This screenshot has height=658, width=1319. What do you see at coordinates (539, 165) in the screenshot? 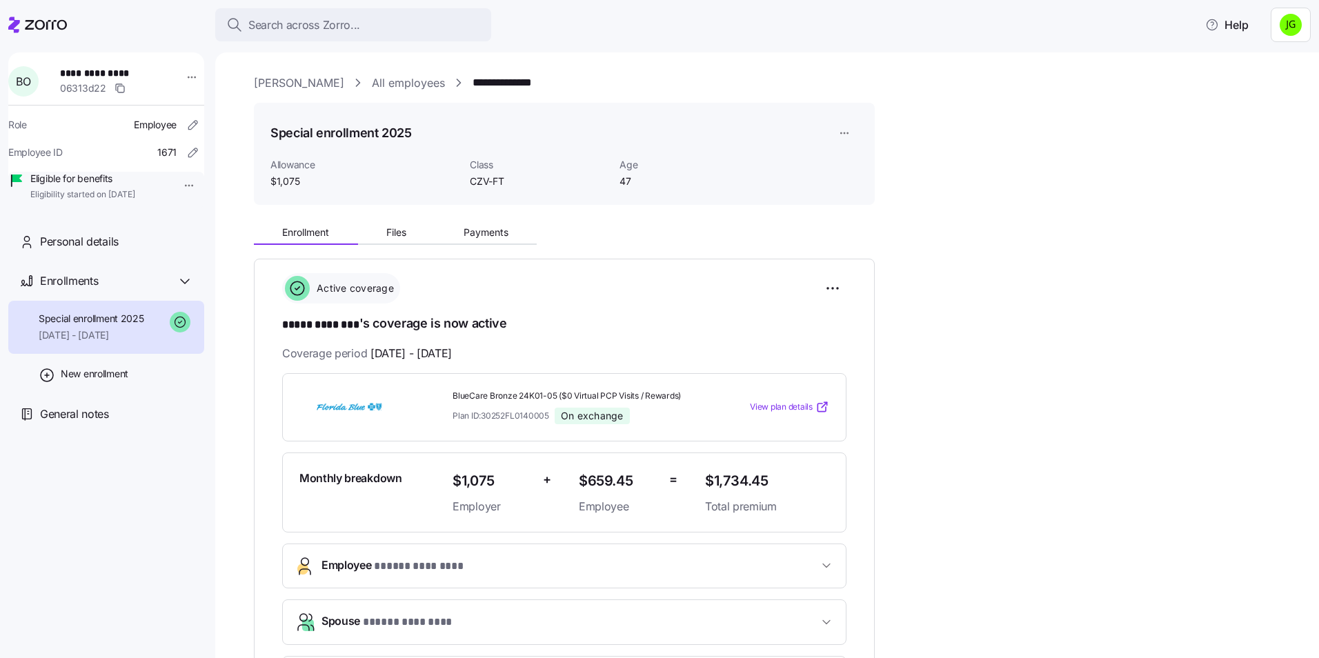
I see `span: Class` at bounding box center [539, 165].